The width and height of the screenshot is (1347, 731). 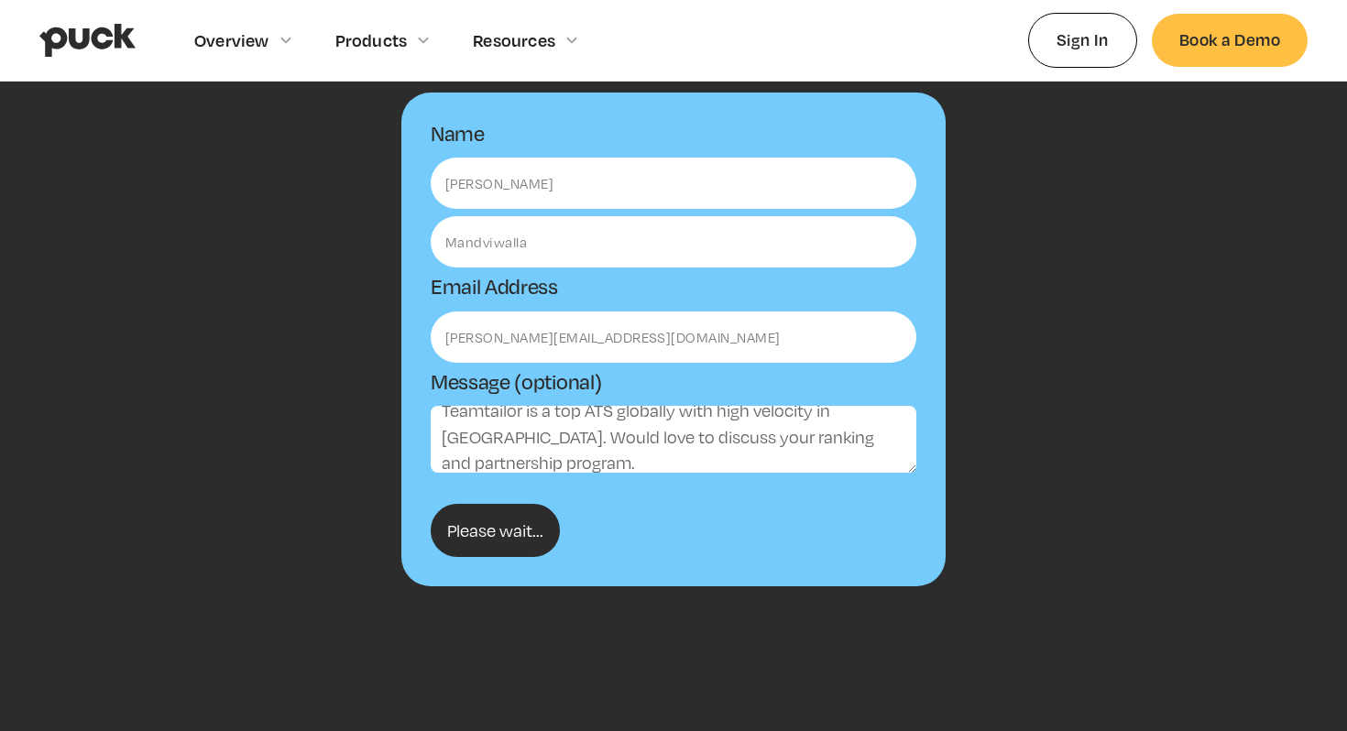 I want to click on label: Message (optional), so click(x=516, y=382).